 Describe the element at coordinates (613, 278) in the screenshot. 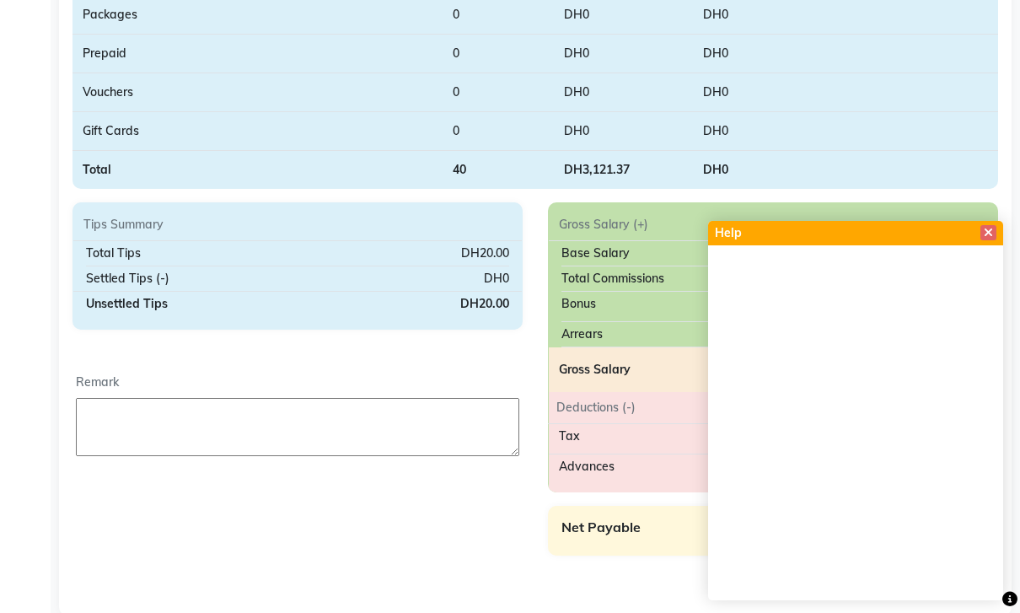

I see `div: Total Commissions` at that location.